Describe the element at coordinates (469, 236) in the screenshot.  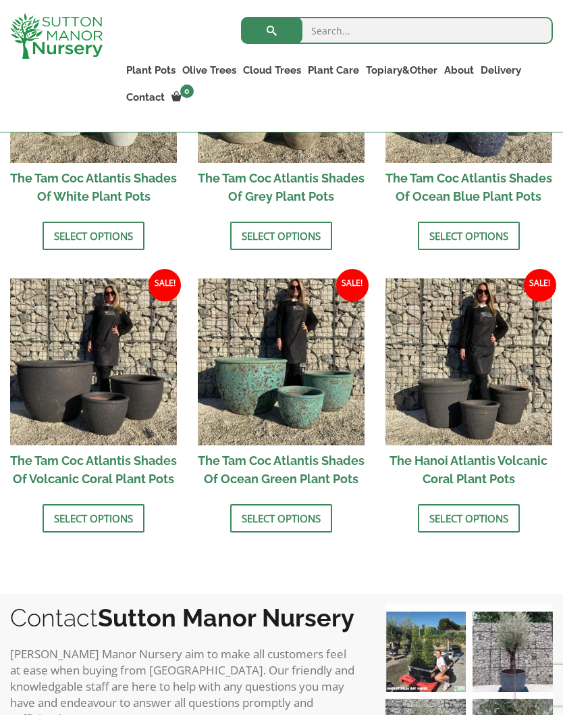
I see `a: Select options for “The Tam Coc Atlantis Shades Of Ocean Blue Plant Pots”` at that location.